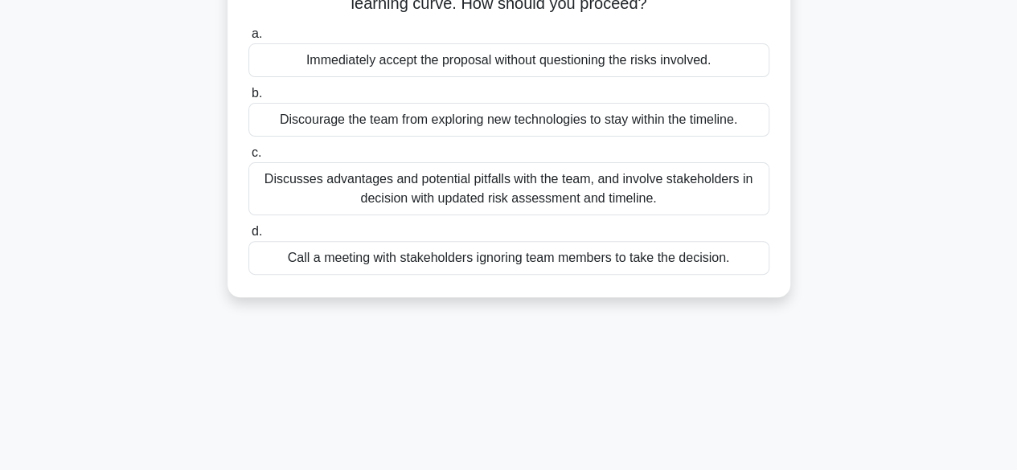 This screenshot has height=470, width=1017. Describe the element at coordinates (256, 152) in the screenshot. I see `span: c.` at that location.